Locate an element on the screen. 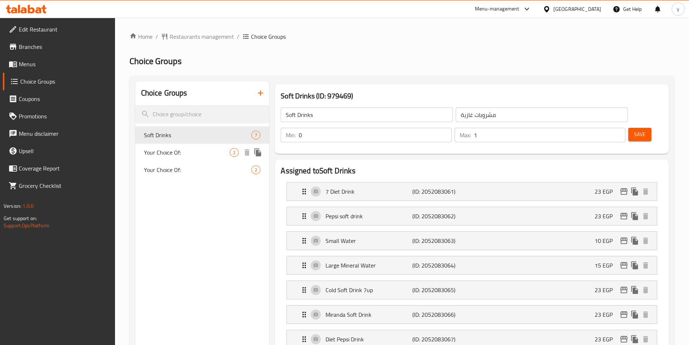  a: Restaurants management is located at coordinates (197, 37).